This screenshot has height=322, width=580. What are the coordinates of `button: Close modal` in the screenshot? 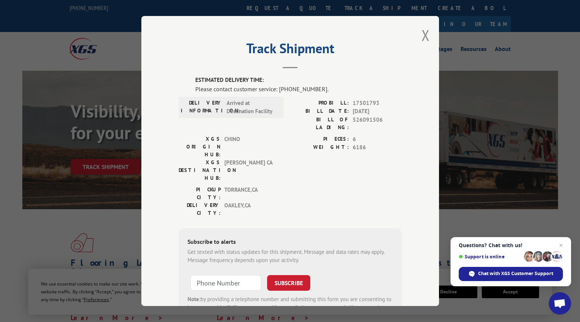 It's located at (426, 35).